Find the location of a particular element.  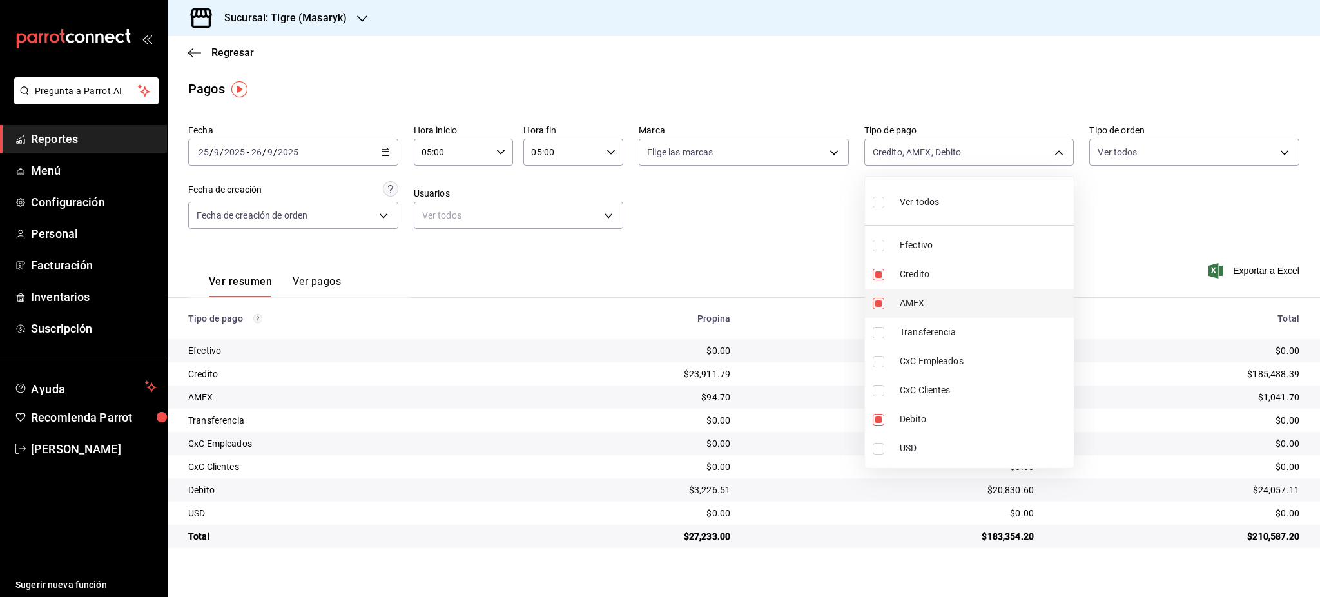

span: CxC Clientes is located at coordinates (985, 390).